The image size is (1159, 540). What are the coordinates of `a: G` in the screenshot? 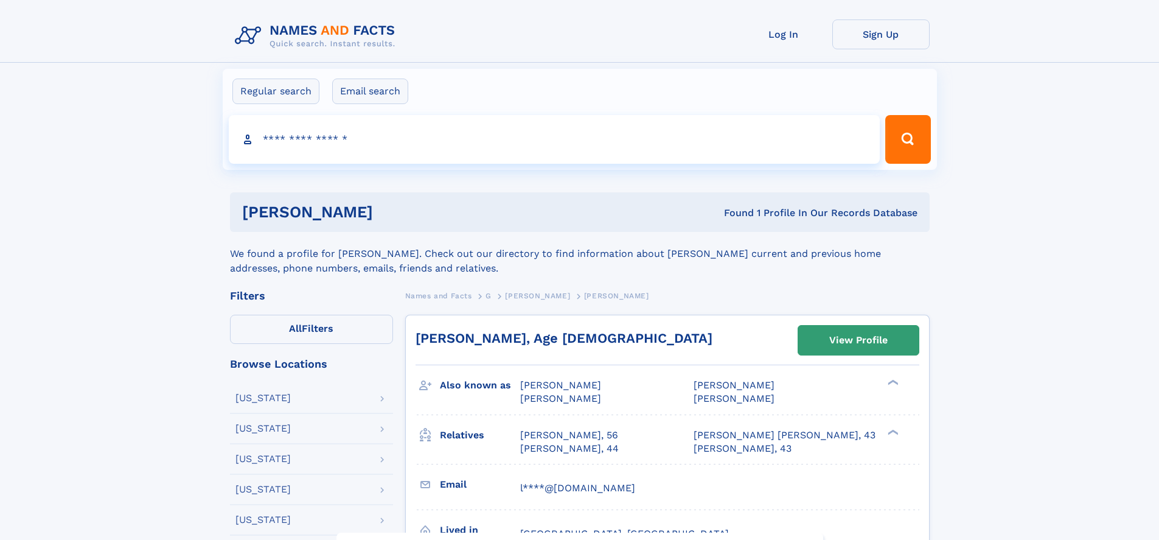 It's located at (488, 295).